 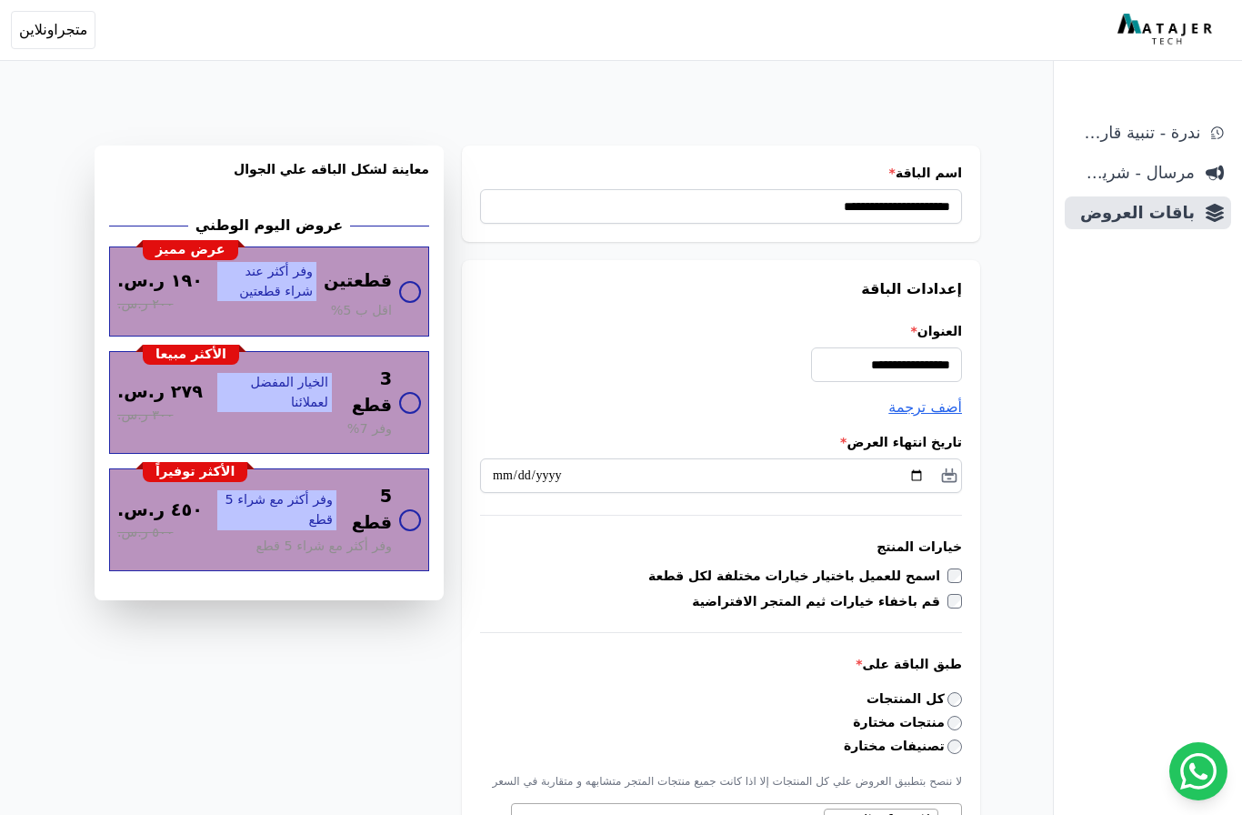 I want to click on label: اسمح للعميل باختيار خيارات مختلفة لكل قطعة, so click(x=798, y=576).